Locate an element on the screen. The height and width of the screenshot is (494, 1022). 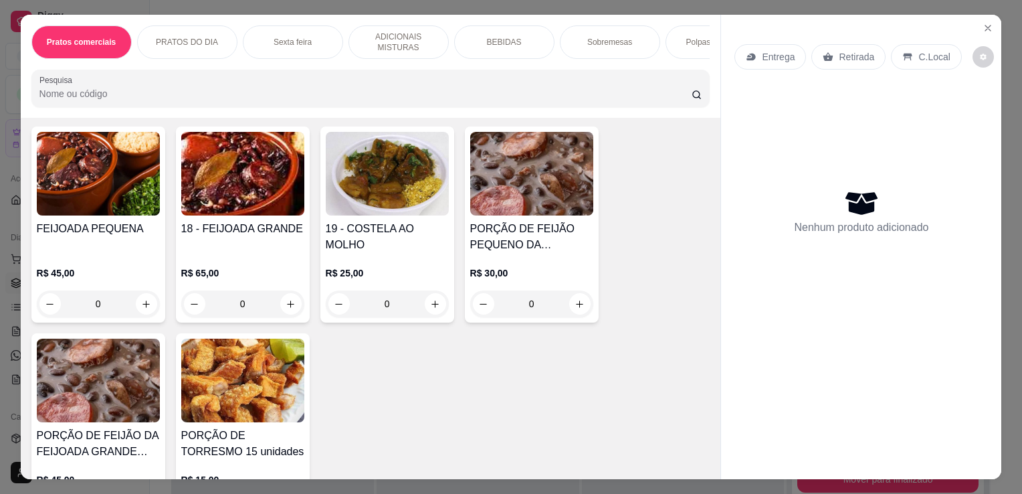
p: Entrega is located at coordinates (778, 57).